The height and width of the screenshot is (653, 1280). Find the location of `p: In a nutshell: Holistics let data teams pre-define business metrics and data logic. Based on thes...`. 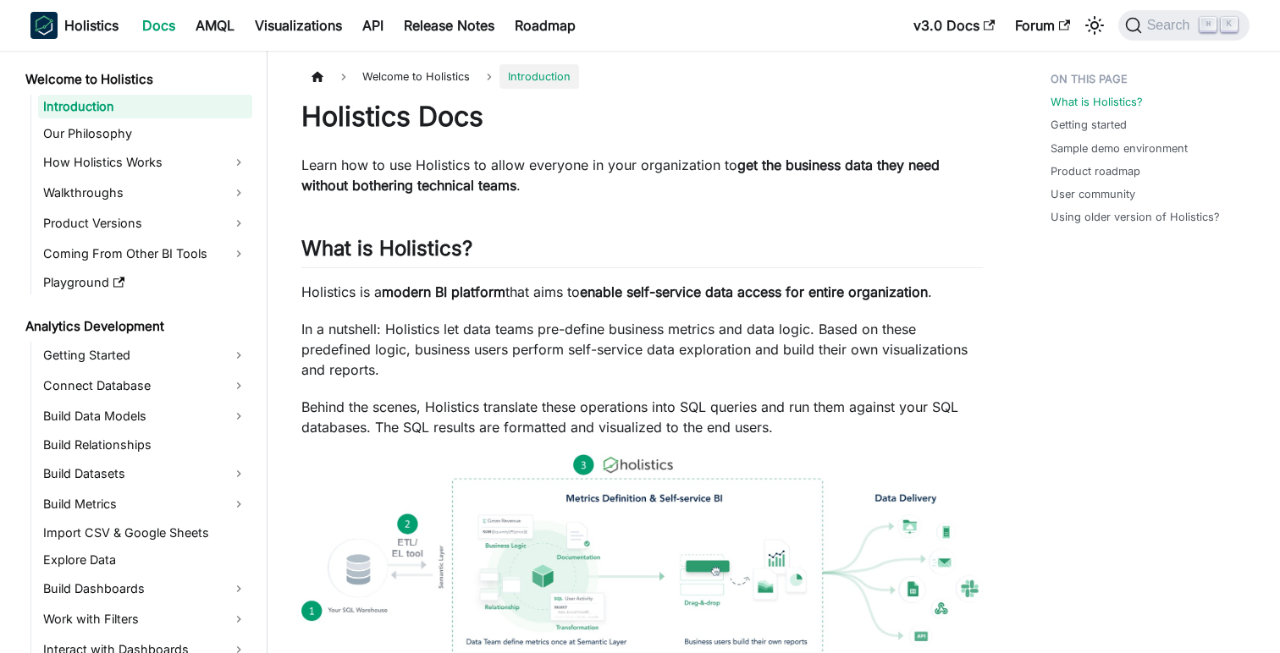

p: In a nutshell: Holistics let data teams pre-define business metrics and data logic. Based on thes... is located at coordinates (641, 350).